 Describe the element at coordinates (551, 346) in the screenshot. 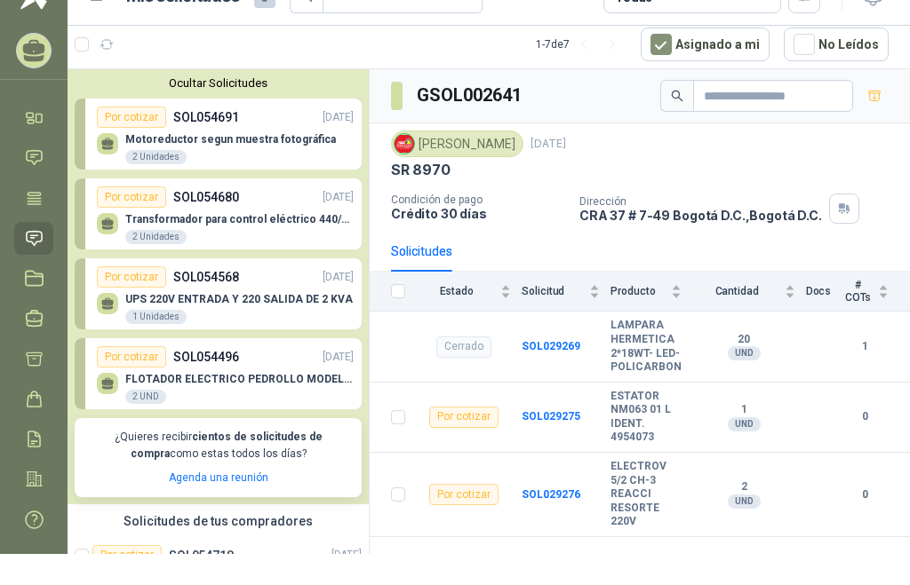

I see `b: SOL029269` at that location.